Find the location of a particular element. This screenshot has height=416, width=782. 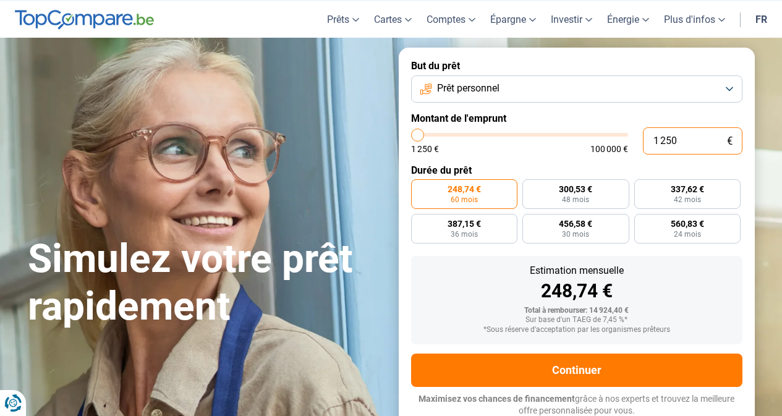

button: Prêt personnel is located at coordinates (577, 89).